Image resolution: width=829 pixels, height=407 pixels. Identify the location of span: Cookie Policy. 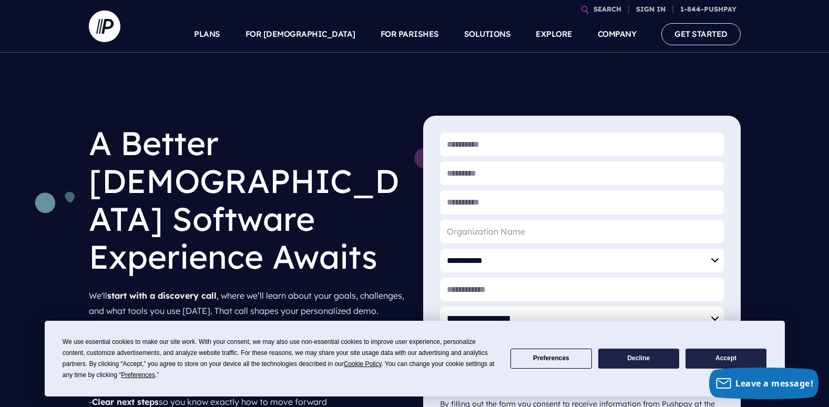
(363, 364).